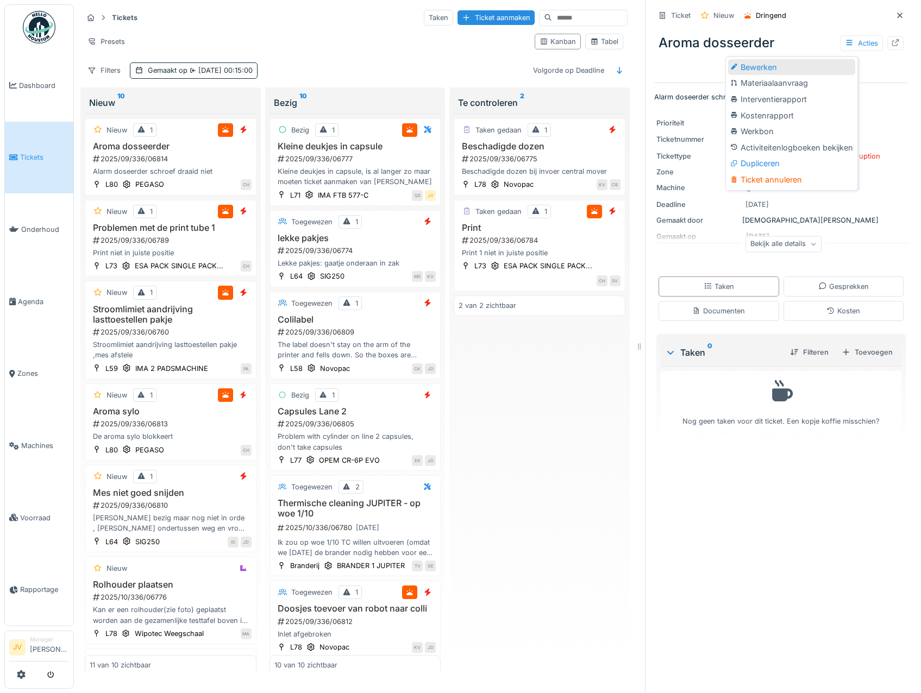  What do you see at coordinates (719, 286) in the screenshot?
I see `div: Taken` at bounding box center [719, 286].